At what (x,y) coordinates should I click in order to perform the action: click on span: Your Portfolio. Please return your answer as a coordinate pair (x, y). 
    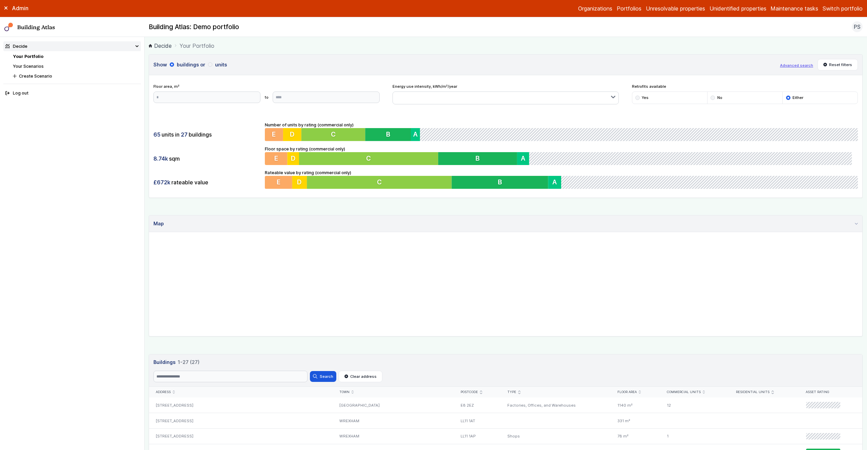
    Looking at the image, I should click on (197, 46).